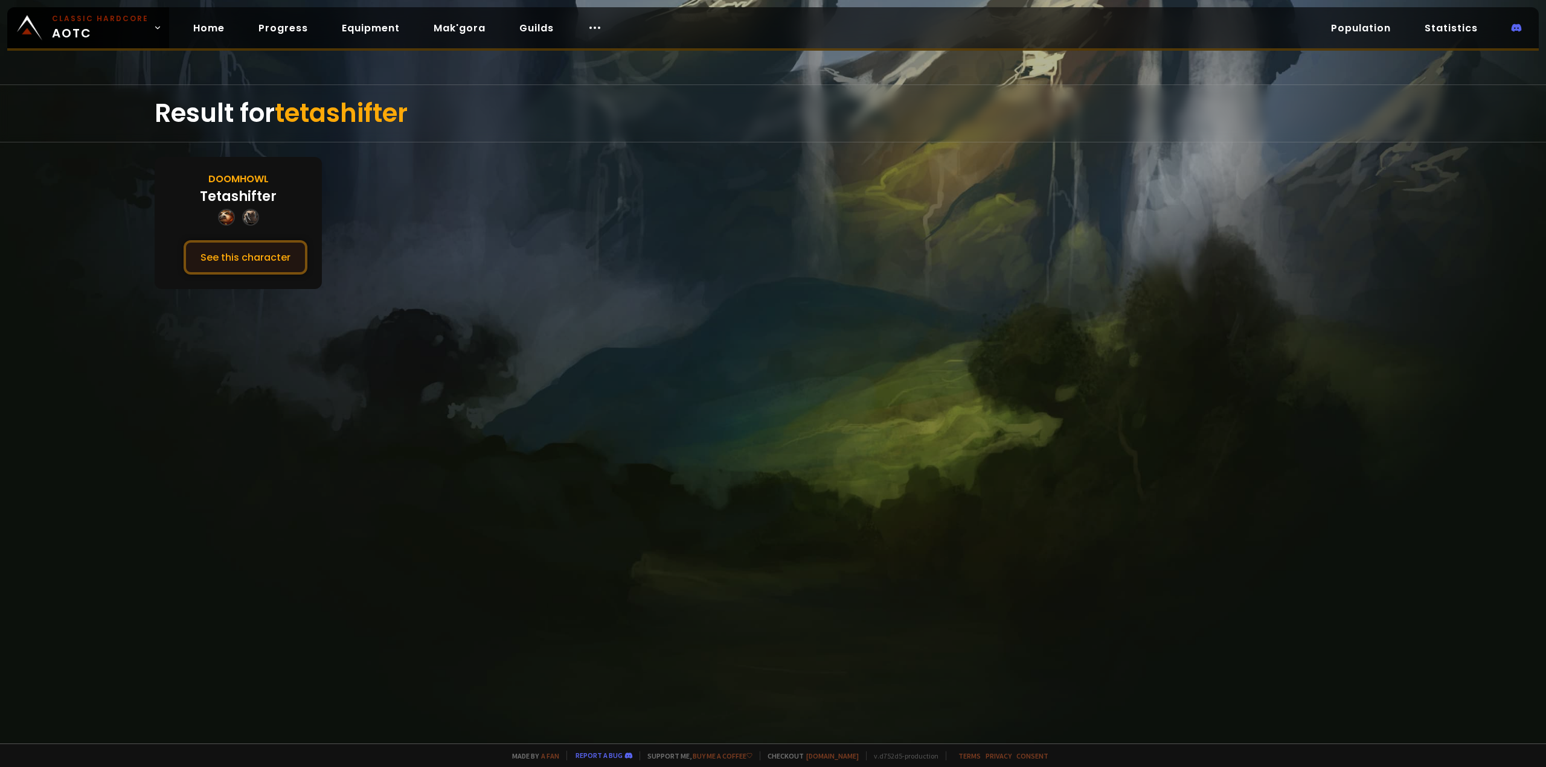  Describe the element at coordinates (238, 179) in the screenshot. I see `div: Doomhowl` at that location.